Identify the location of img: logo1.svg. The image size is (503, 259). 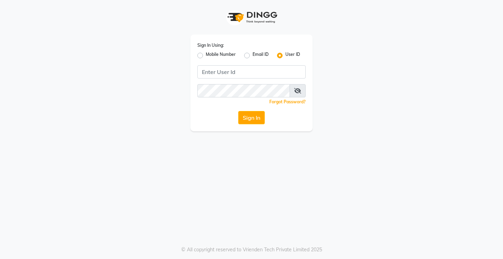
(251, 17).